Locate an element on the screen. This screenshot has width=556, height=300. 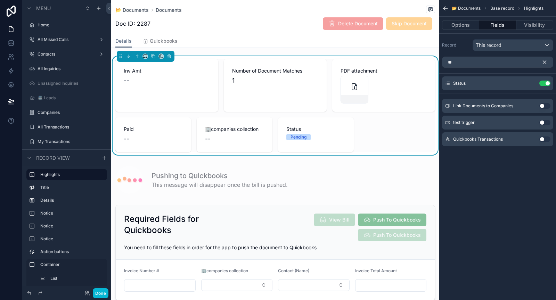
button: Visibility is located at coordinates (534, 25).